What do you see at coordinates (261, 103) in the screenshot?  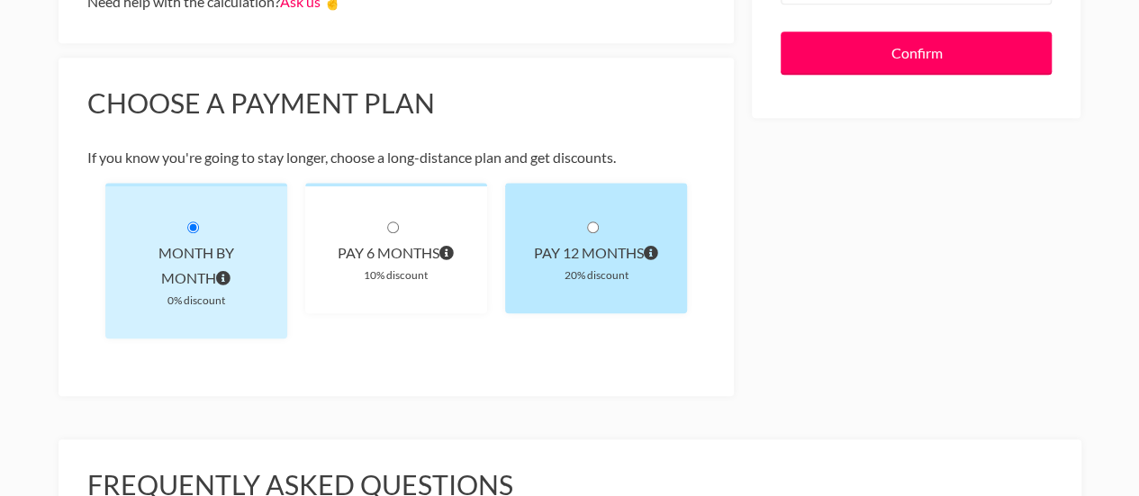 I see `font: Choose a payment plan` at bounding box center [261, 103].